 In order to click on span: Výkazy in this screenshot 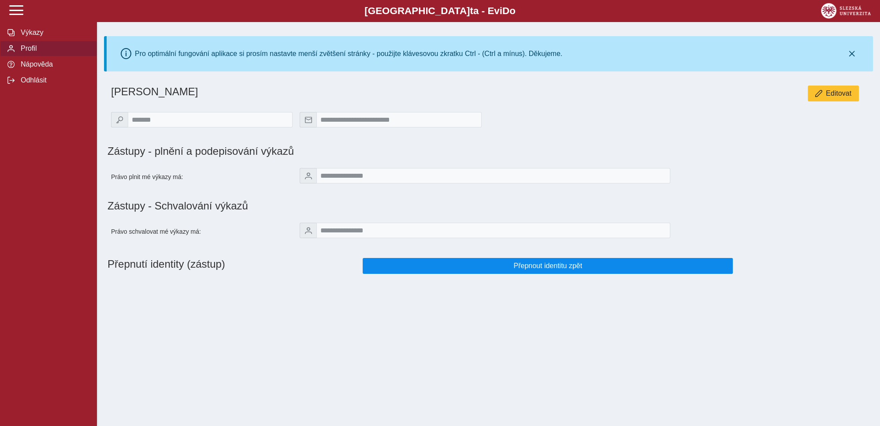, I will do `click(54, 33)`.